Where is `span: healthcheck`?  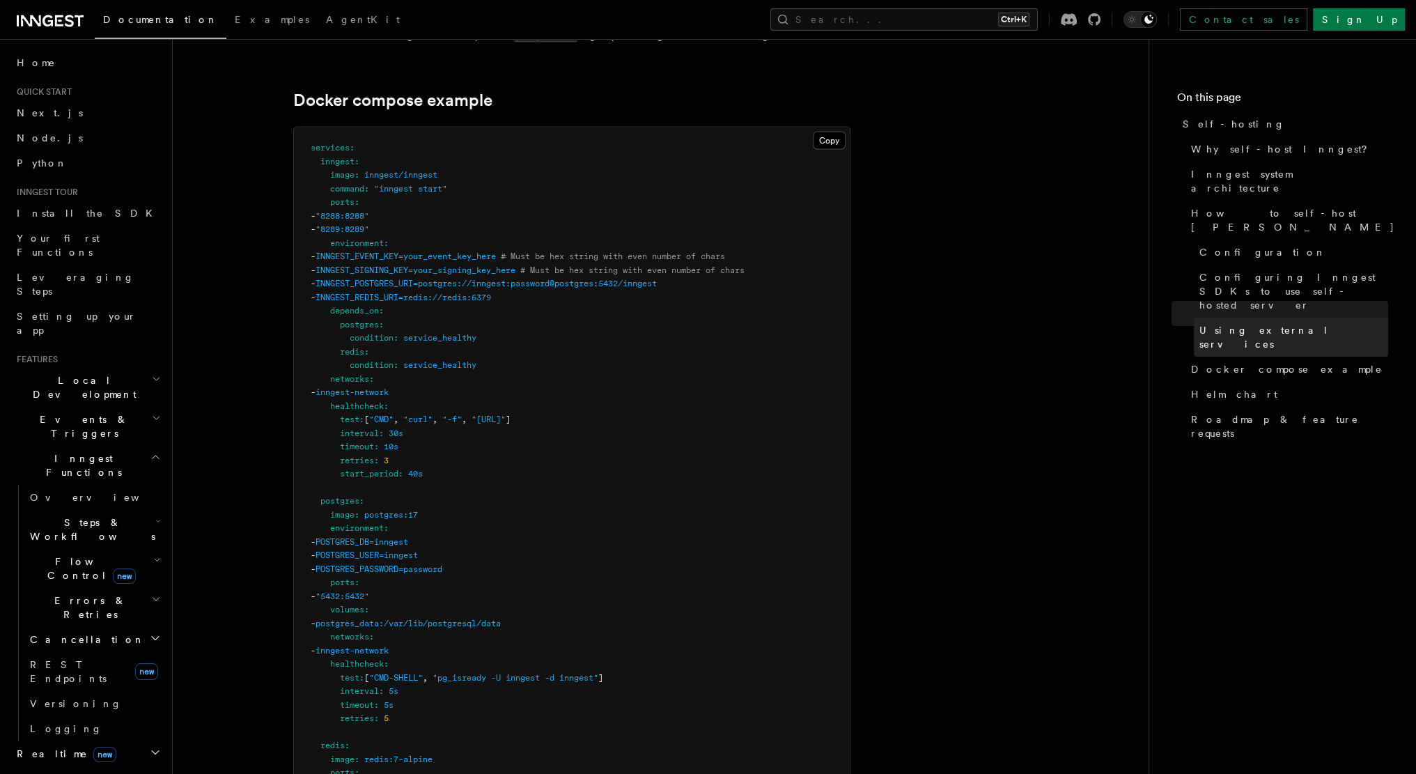
span: healthcheck is located at coordinates (357, 406).